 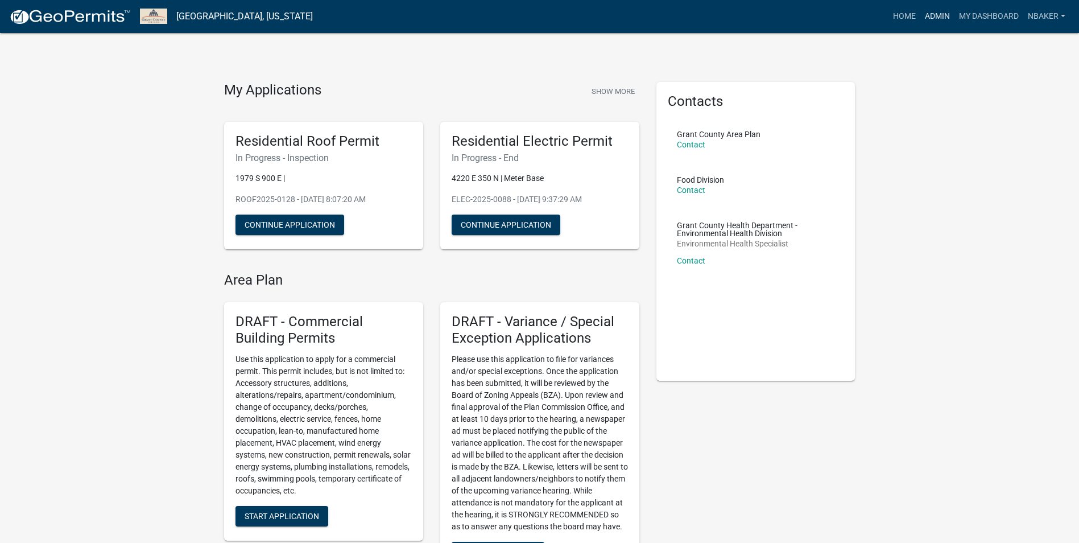 What do you see at coordinates (540, 178) in the screenshot?
I see `p: 4220 E 350 N | Meter Base` at bounding box center [540, 178].